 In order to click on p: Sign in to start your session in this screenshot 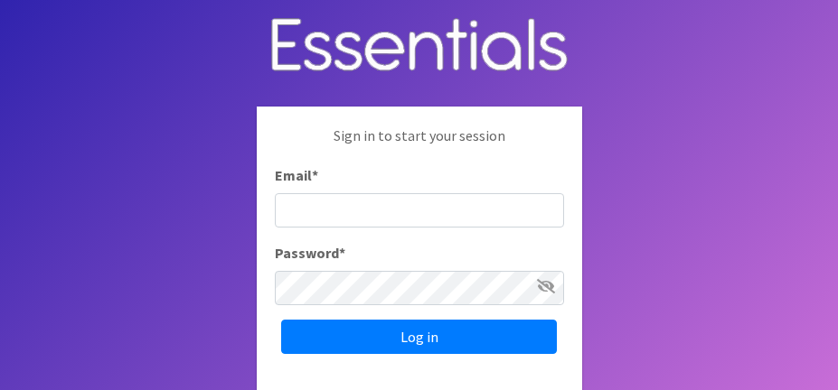, I will do `click(419, 145)`.